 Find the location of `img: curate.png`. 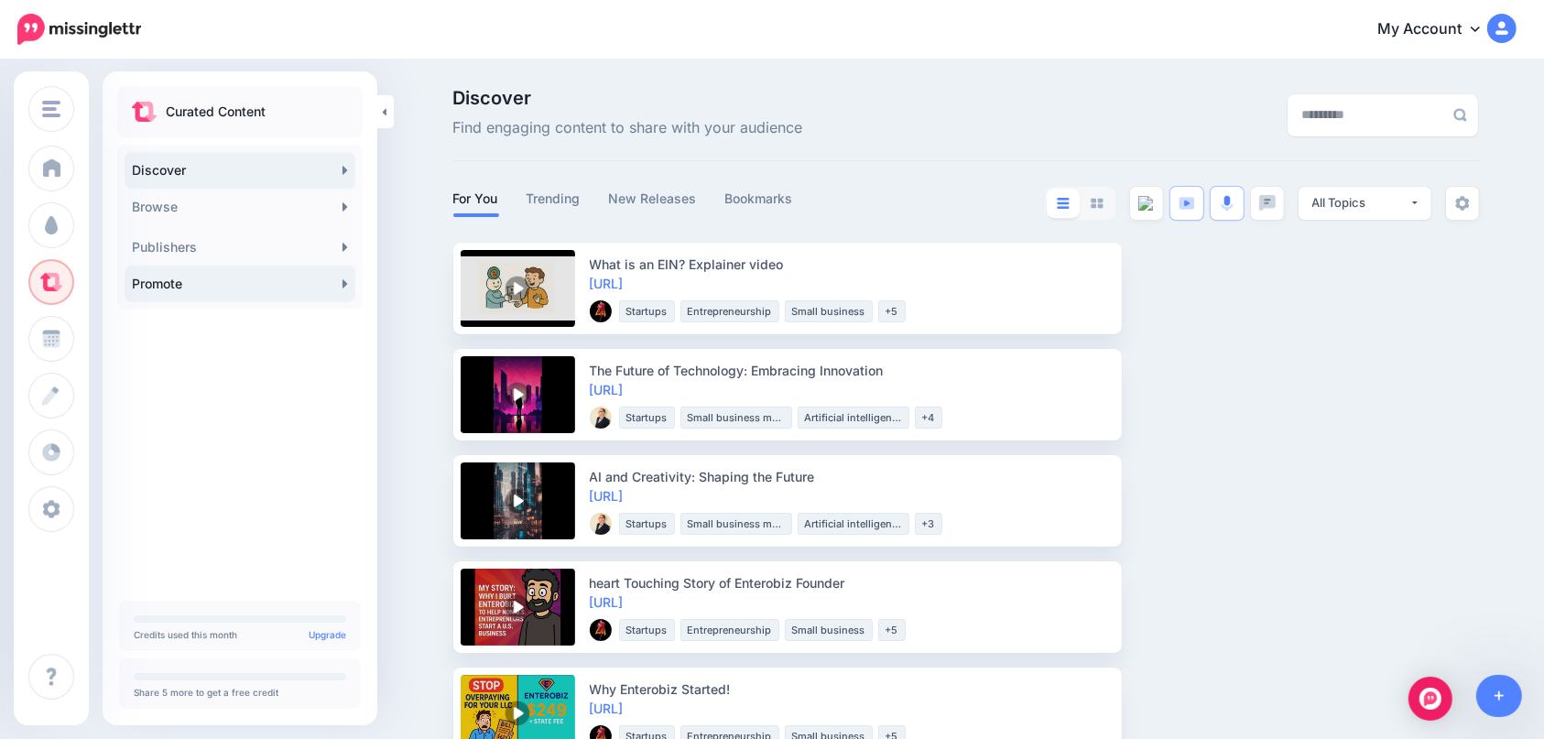

img: curate.png is located at coordinates (144, 112).